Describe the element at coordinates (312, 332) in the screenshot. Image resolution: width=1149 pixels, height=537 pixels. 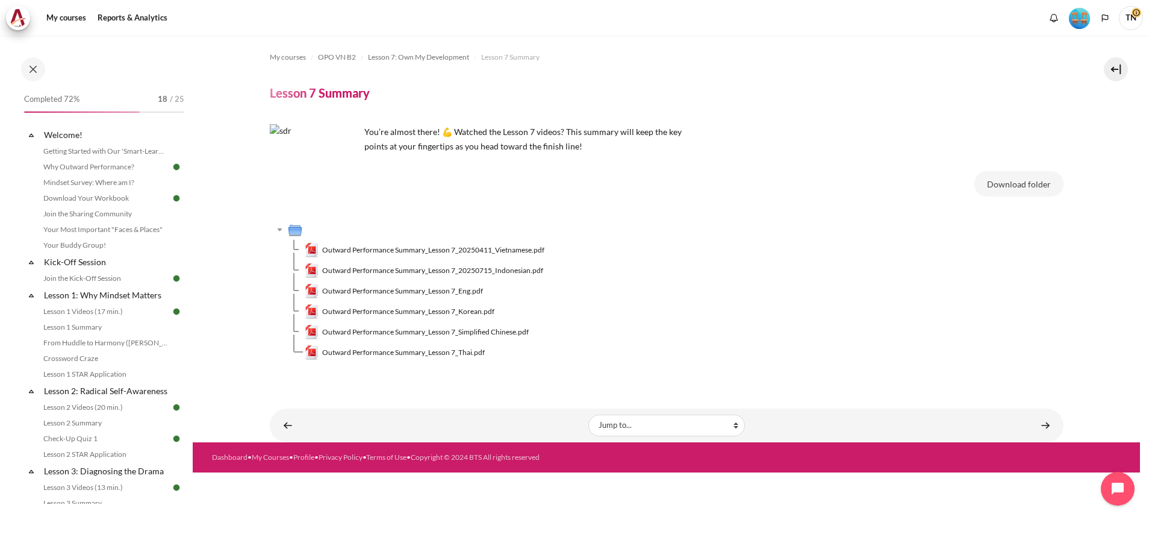
I see `img: Outward Performance Summary_Lesson 7_Simplified Chinese.pdf` at that location.